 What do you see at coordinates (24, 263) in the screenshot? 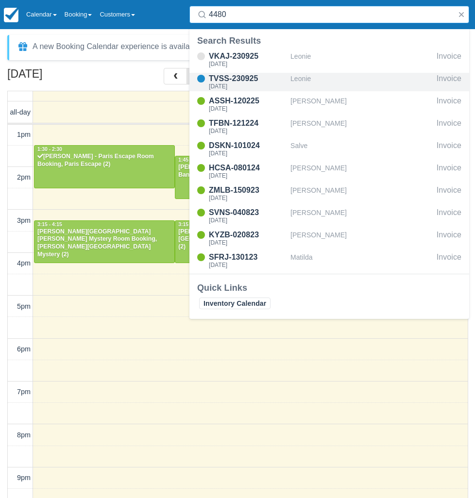
I see `span: 4pm` at bounding box center [24, 263].